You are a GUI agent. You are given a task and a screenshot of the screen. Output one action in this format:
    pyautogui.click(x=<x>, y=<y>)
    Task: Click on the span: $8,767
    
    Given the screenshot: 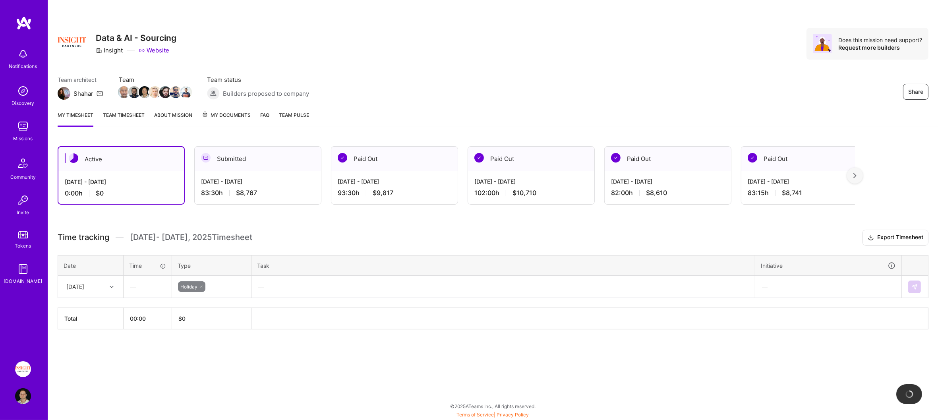 What is the action you would take?
    pyautogui.click(x=246, y=193)
    